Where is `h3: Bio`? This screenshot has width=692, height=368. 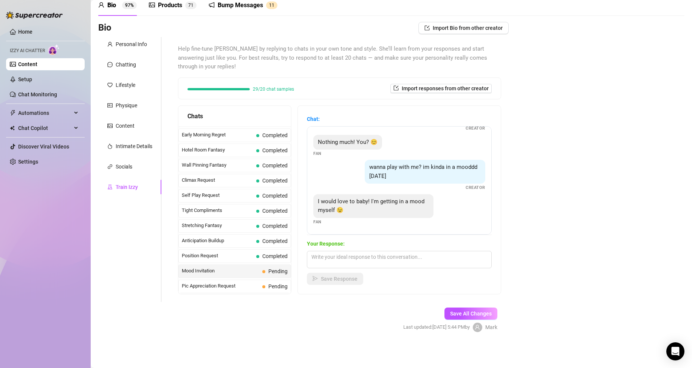
h3: Bio is located at coordinates (105, 28).